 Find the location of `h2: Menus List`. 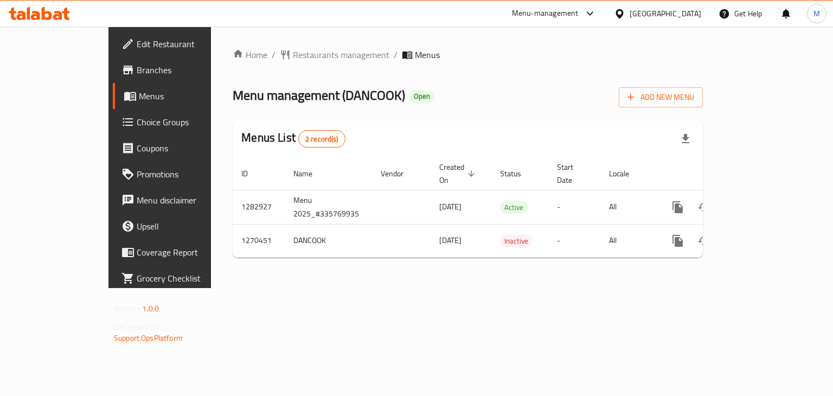

h2: Menus List is located at coordinates (293, 138).